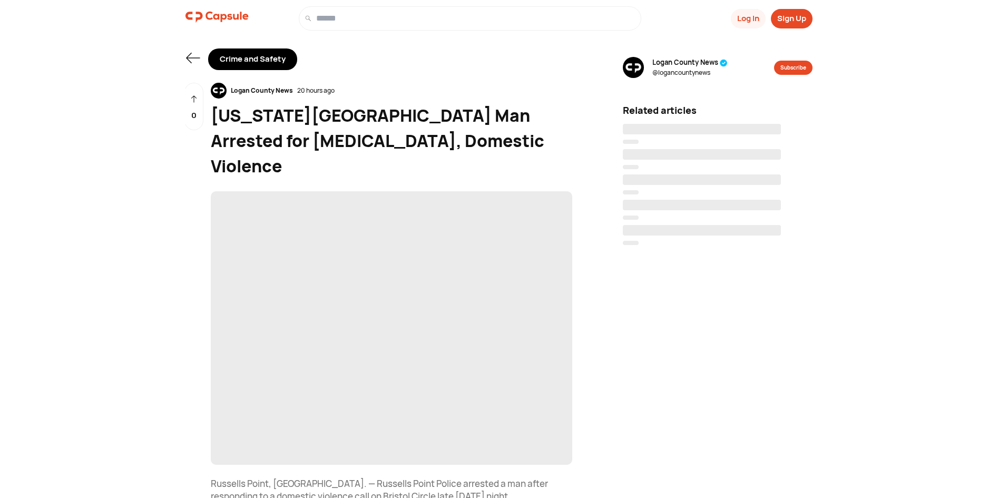 The image size is (998, 498). Describe the element at coordinates (689, 63) in the screenshot. I see `span: Logan County News` at that location.